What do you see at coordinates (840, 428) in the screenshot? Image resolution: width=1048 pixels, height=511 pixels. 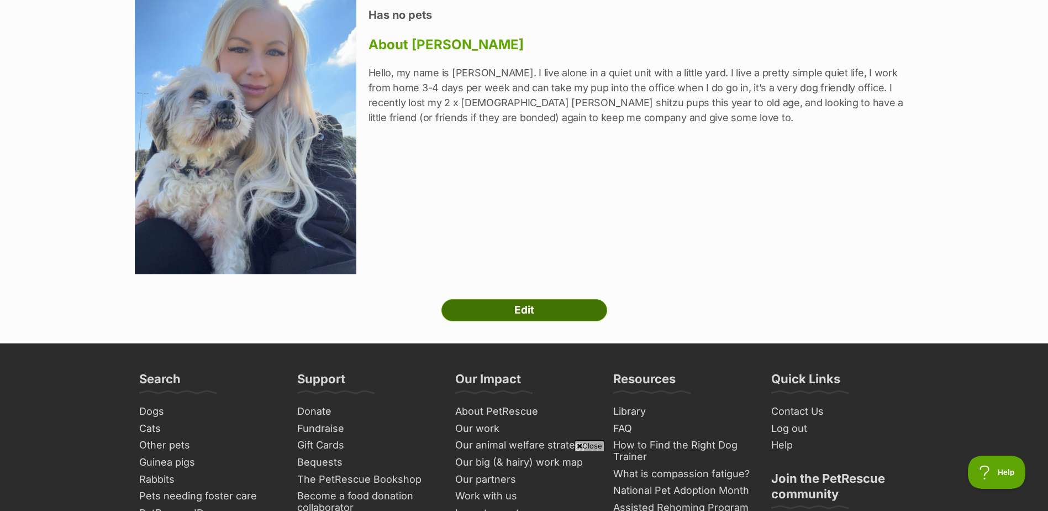 I see `a: Log out` at bounding box center [840, 428].